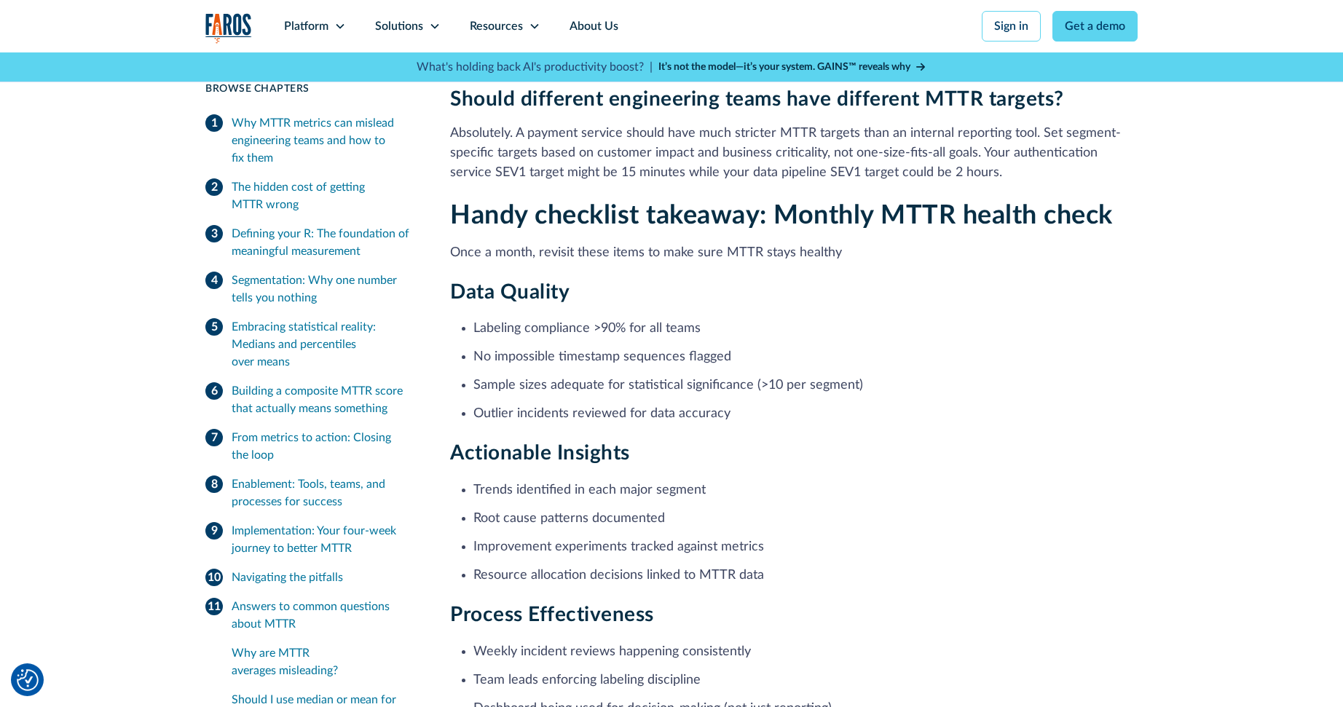  Describe the element at coordinates (323, 493) in the screenshot. I see `div: Enablement: Tools, teams, and processes for success` at that location.